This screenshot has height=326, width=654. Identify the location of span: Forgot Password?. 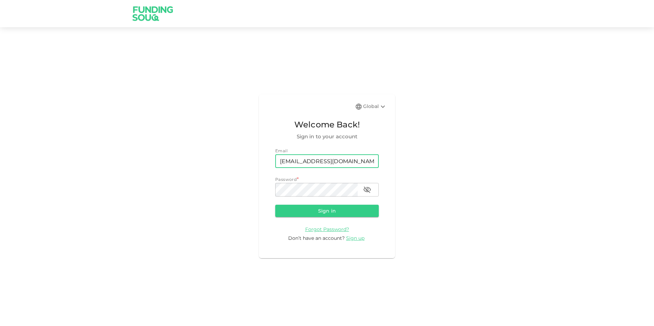
(327, 229).